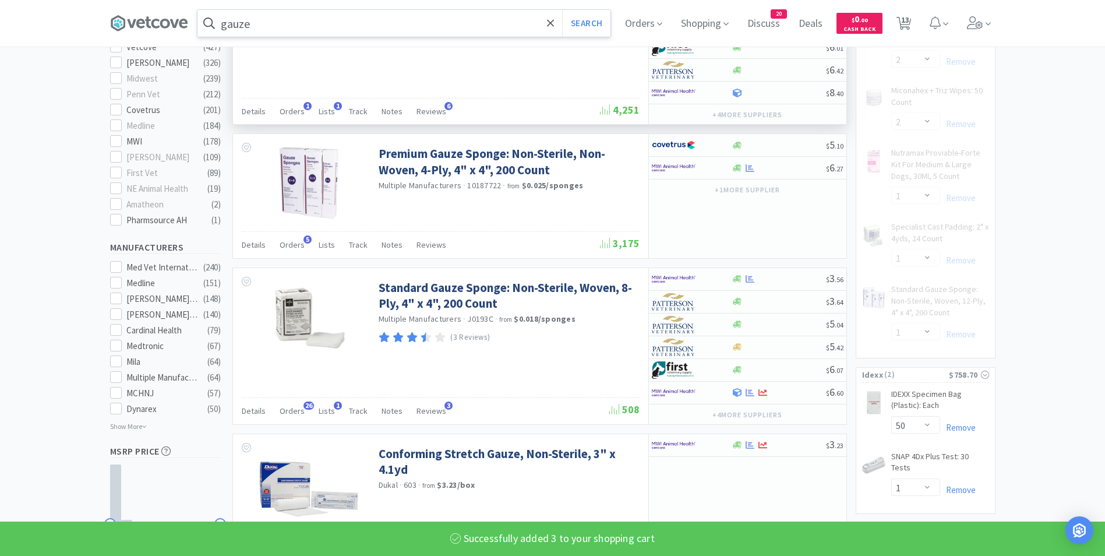 The width and height of the screenshot is (1105, 556). Describe the element at coordinates (162, 141) in the screenshot. I see `div: MWI` at that location.